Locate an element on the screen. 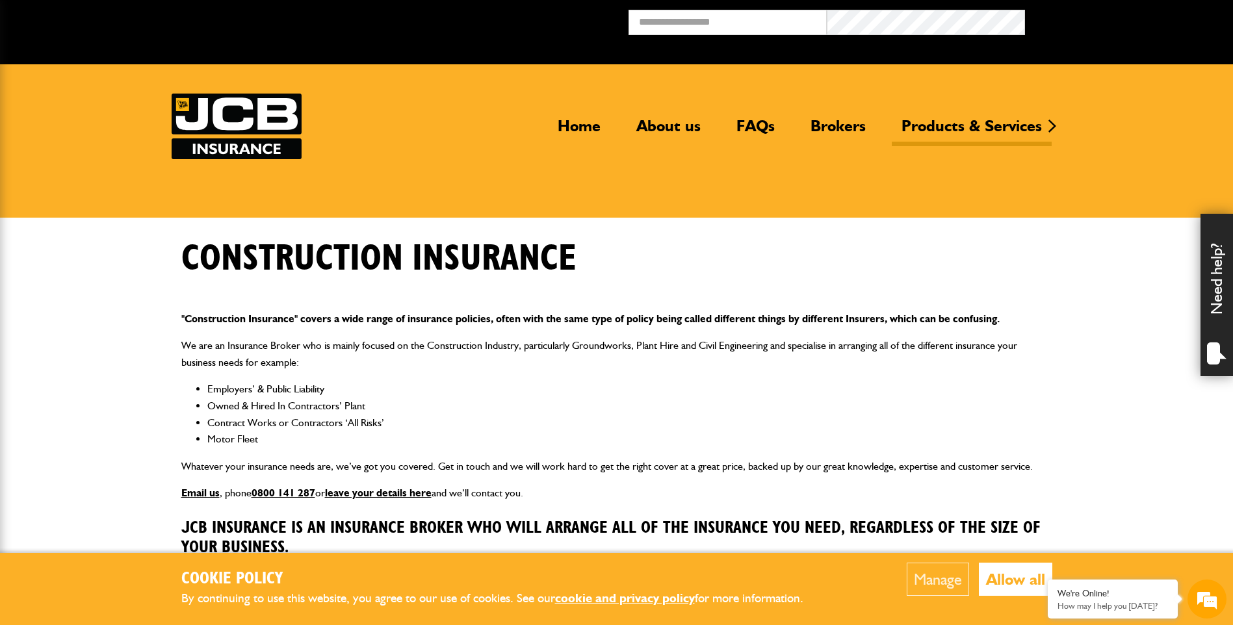  a: Email us is located at coordinates (200, 493).